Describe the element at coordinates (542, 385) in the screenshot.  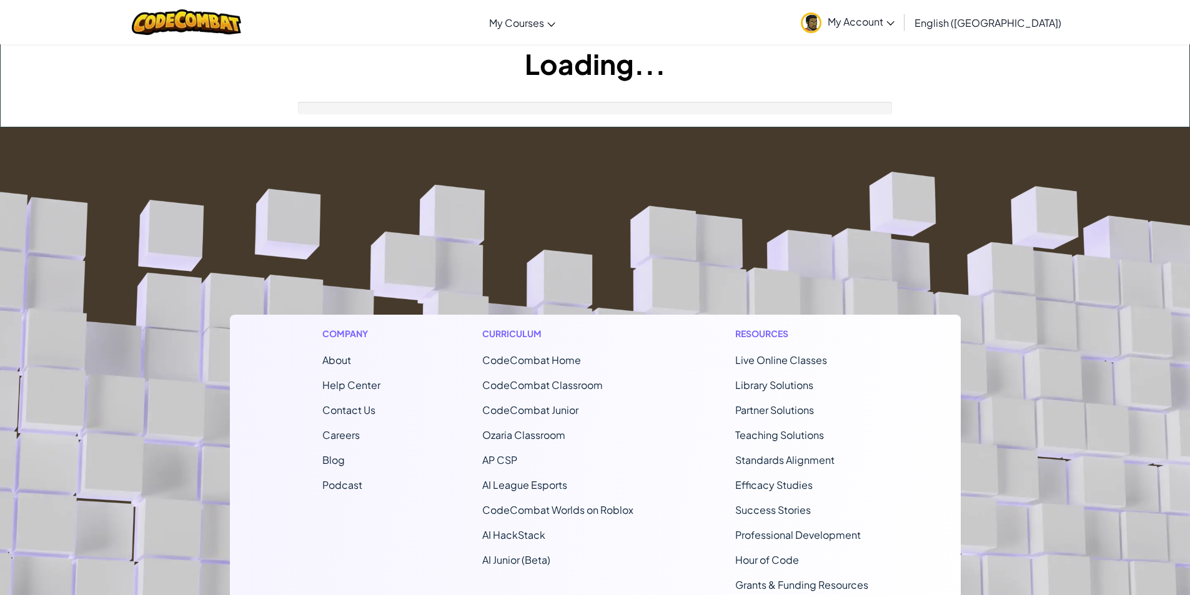
I see `a: CodeCombat Classroom` at that location.